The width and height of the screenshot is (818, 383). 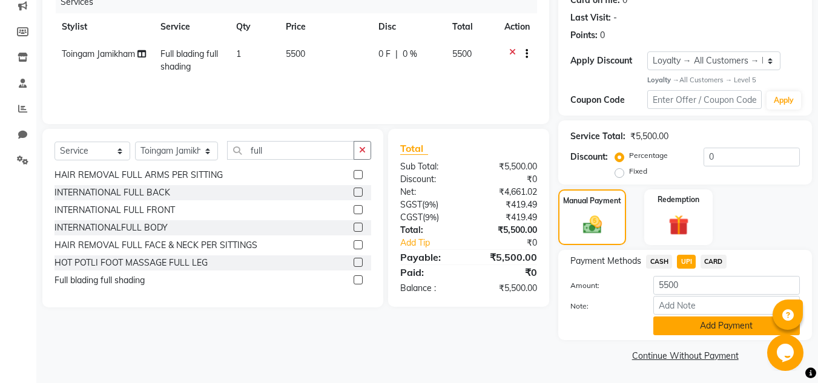 I want to click on div: ₹4,661.02, so click(x=508, y=192).